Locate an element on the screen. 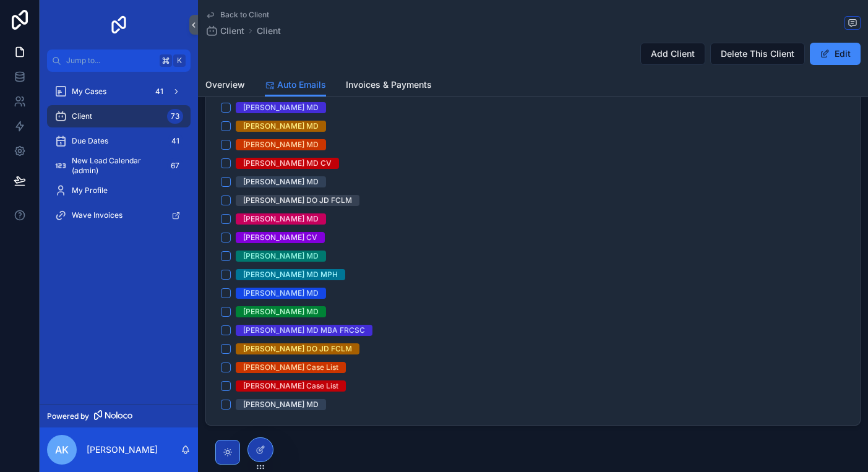 The image size is (868, 472). a: Overview is located at coordinates (225, 86).